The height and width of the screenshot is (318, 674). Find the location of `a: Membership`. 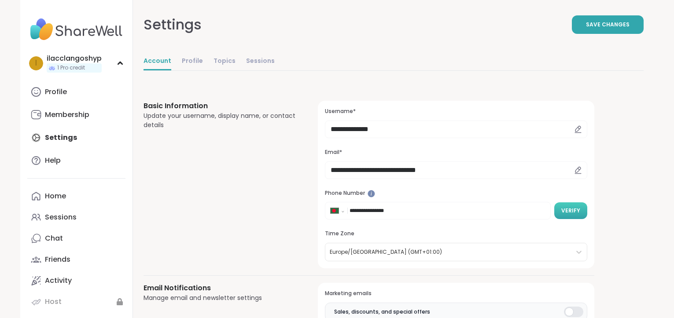

a: Membership is located at coordinates (76, 115).